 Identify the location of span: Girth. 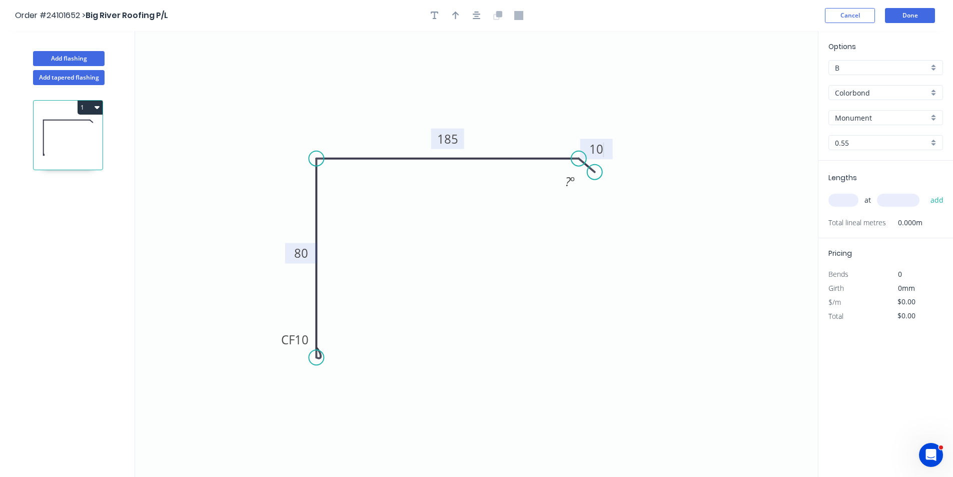
(836, 288).